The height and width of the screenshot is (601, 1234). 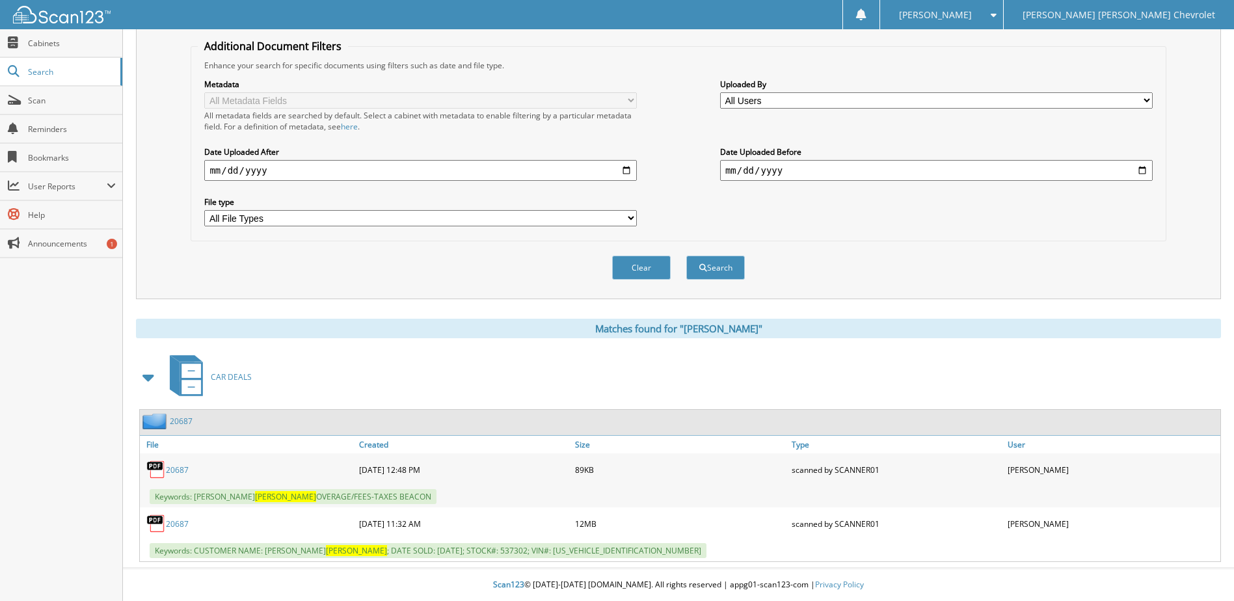 I want to click on span: Cabinets, so click(x=72, y=43).